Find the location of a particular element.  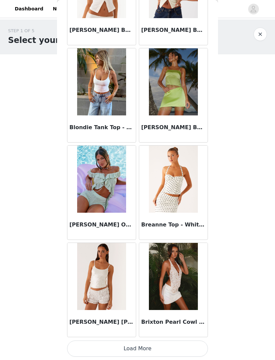

img: Breanne Top - White Polka Dot is located at coordinates (173, 179).